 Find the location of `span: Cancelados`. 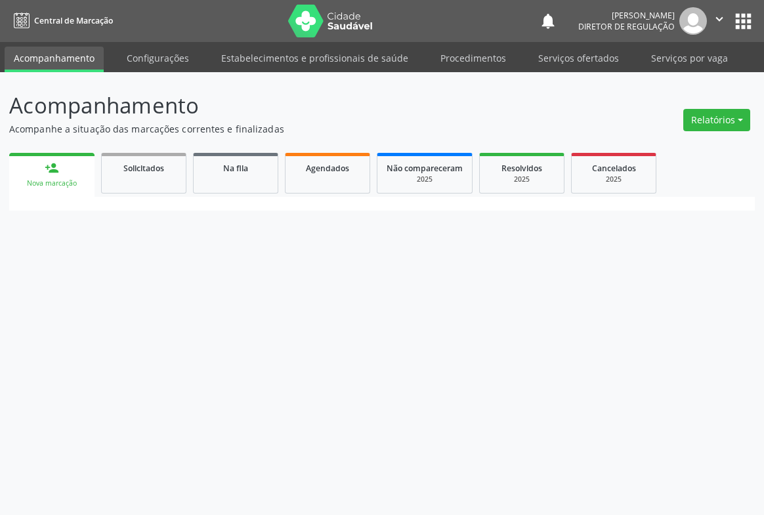

span: Cancelados is located at coordinates (613, 168).